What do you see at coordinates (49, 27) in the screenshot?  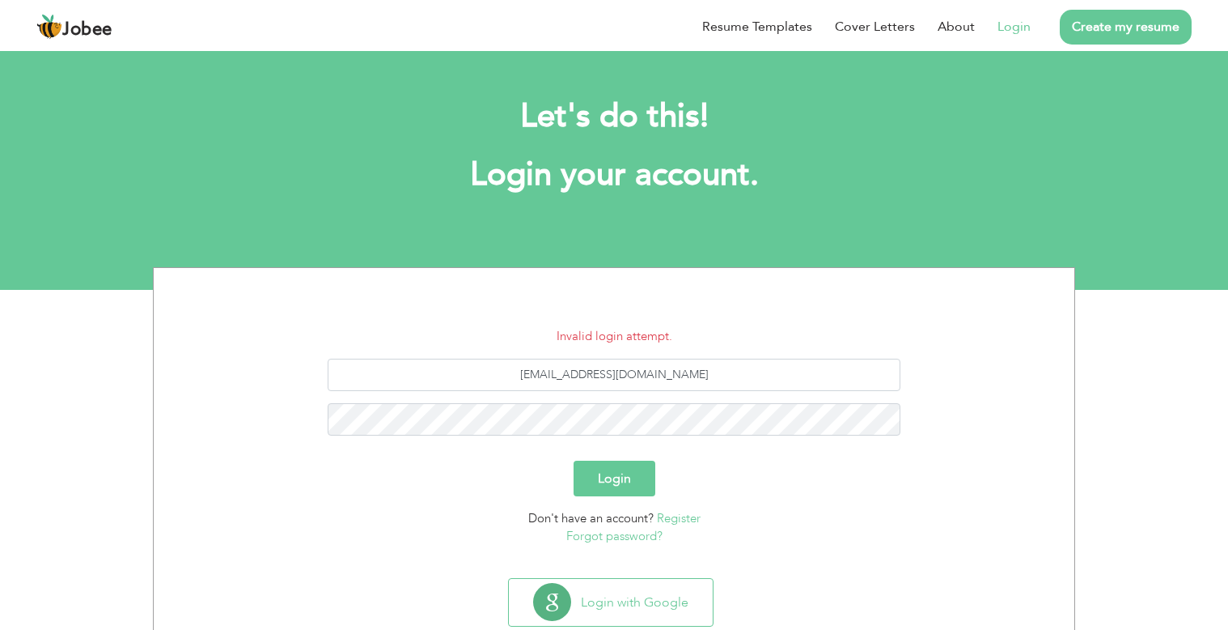 I see `img: jobee.io` at bounding box center [49, 27].